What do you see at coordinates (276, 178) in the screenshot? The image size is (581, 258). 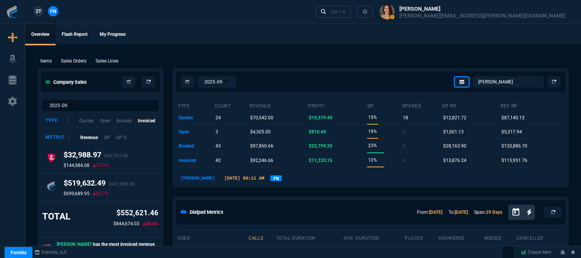 I see `a: FN` at bounding box center [276, 178].